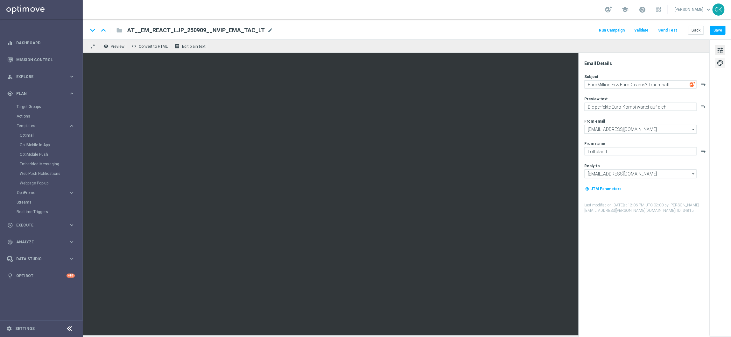  Describe the element at coordinates (191, 46) in the screenshot. I see `button: receipt Edit plain text` at that location.